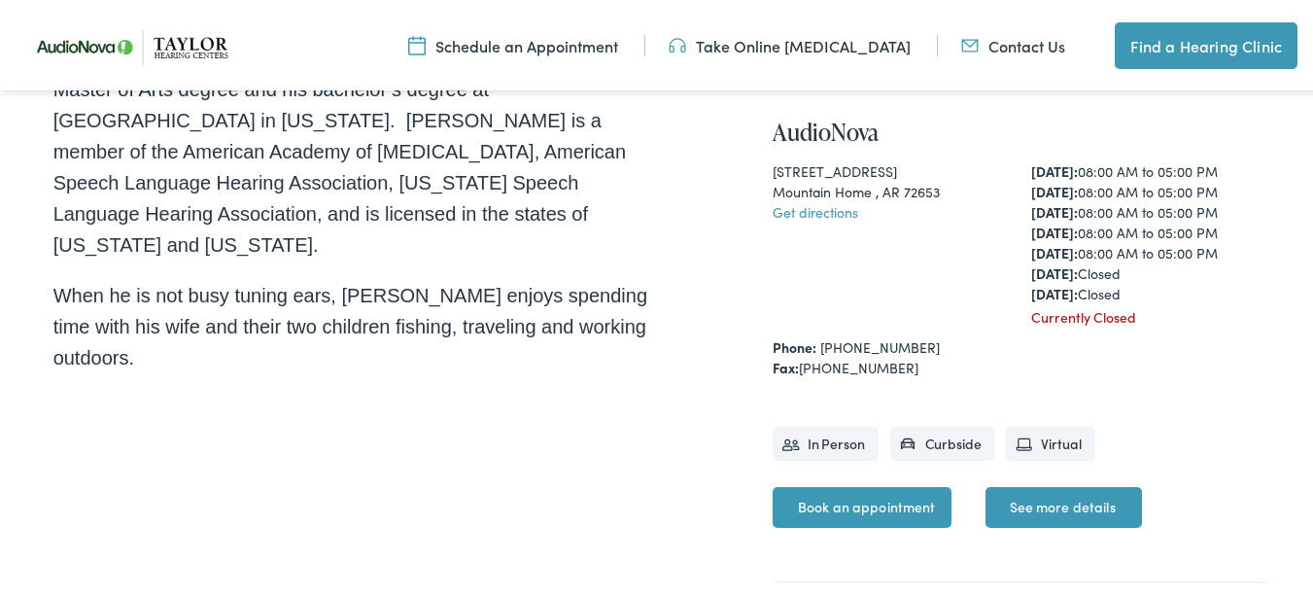 The height and width of the screenshot is (596, 1313). Describe the element at coordinates (862, 504) in the screenshot. I see `a: Book an appointment` at that location.